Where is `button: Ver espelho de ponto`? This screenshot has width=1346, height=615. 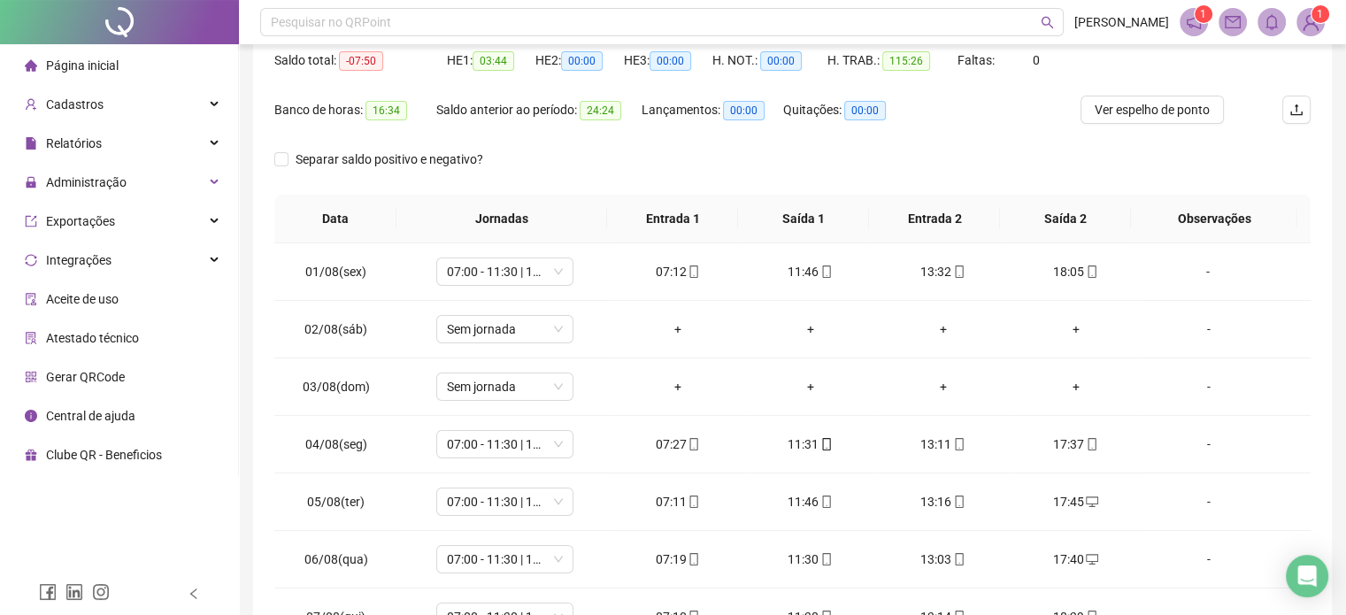 button: Ver espelho de ponto is located at coordinates (1152, 110).